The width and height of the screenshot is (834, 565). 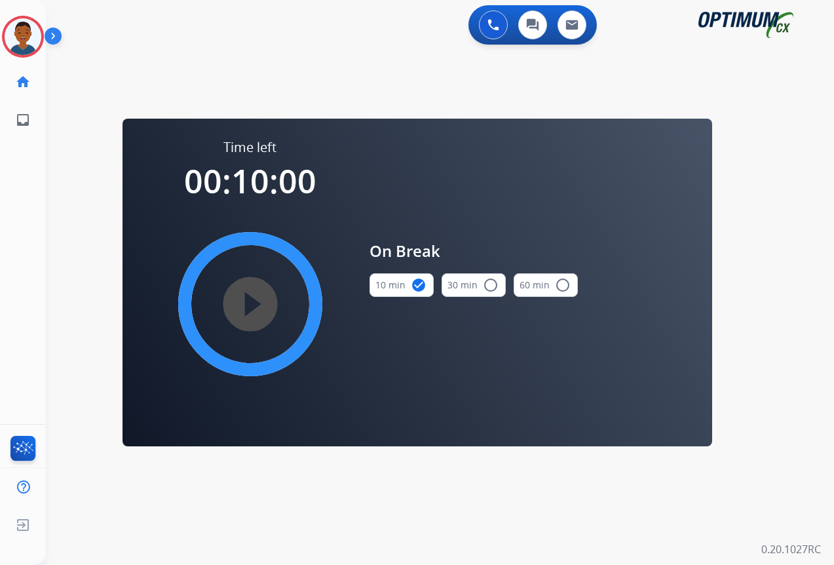 What do you see at coordinates (250, 147) in the screenshot?
I see `span: Time left` at bounding box center [250, 147].